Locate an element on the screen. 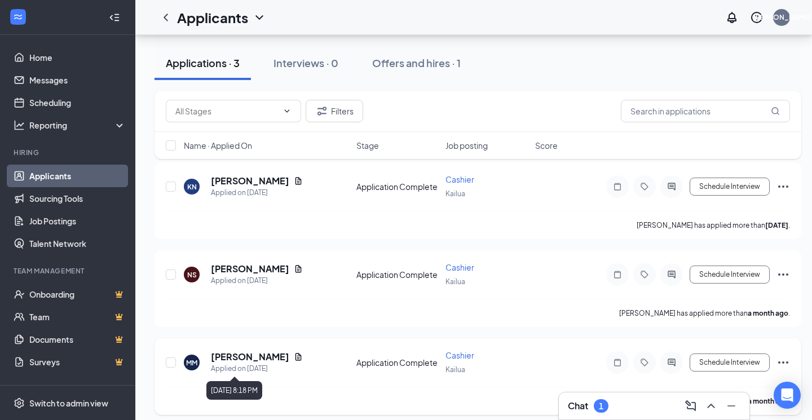  div: 1 is located at coordinates (601, 406).